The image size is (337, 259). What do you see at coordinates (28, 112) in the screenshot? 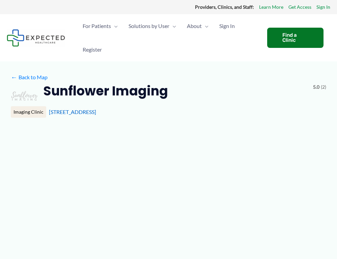
I see `div: Imaging Clinic` at bounding box center [28, 112].